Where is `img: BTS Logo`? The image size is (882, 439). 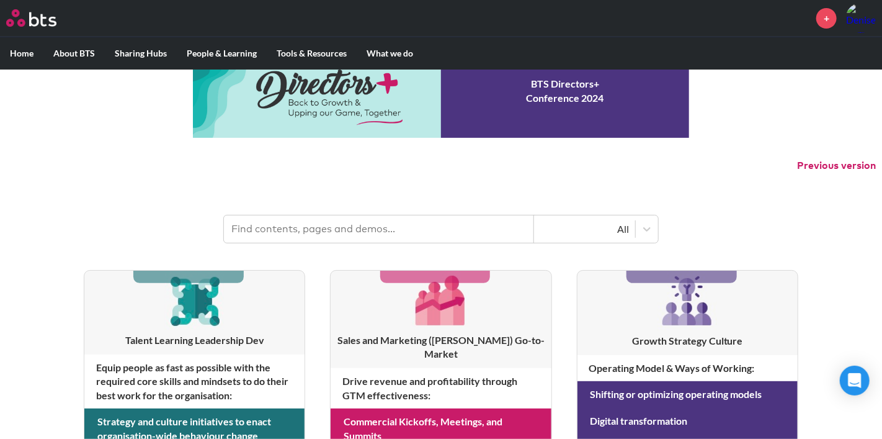 img: BTS Logo is located at coordinates (31, 18).